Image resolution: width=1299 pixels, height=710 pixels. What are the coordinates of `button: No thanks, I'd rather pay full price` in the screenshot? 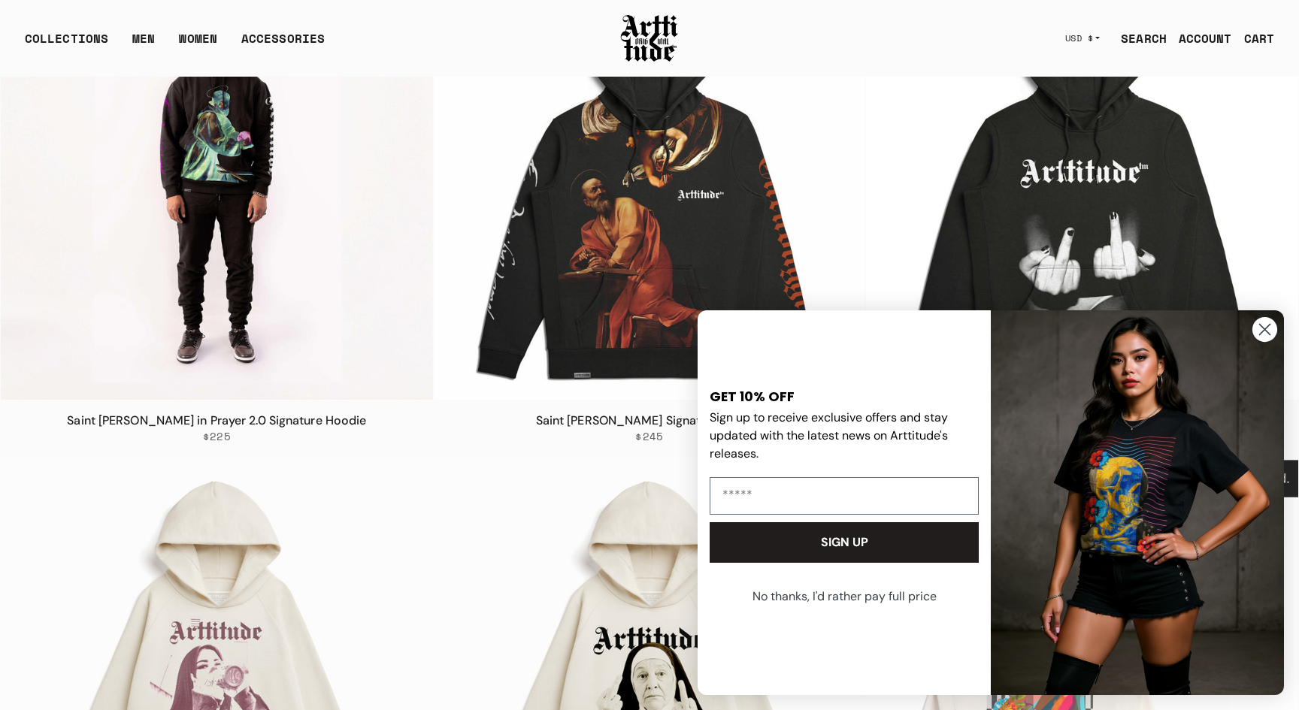 It's located at (844, 597).